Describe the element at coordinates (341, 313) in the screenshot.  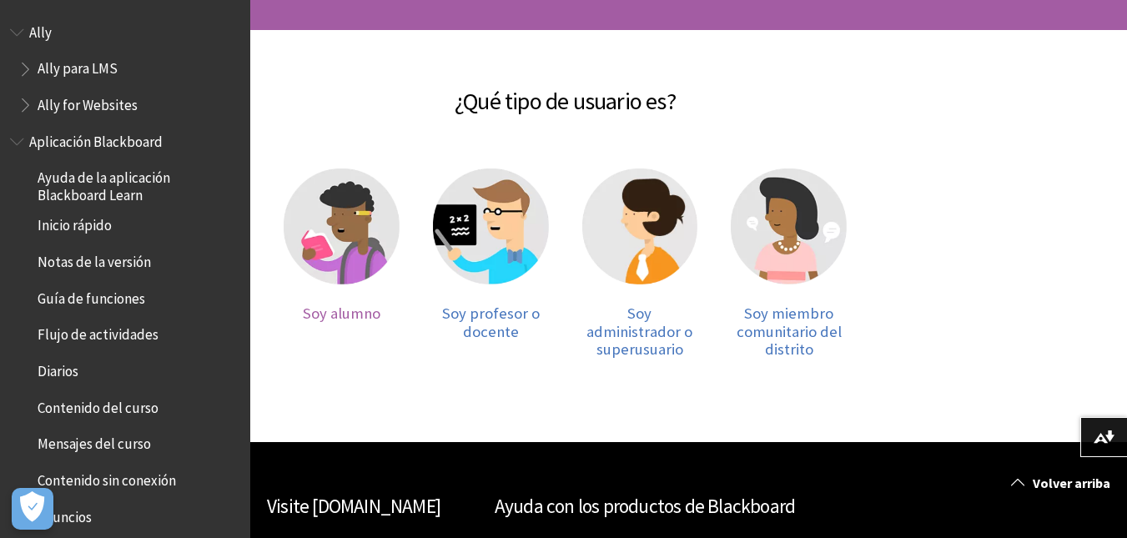
I see `span: Soy alumno` at that location.